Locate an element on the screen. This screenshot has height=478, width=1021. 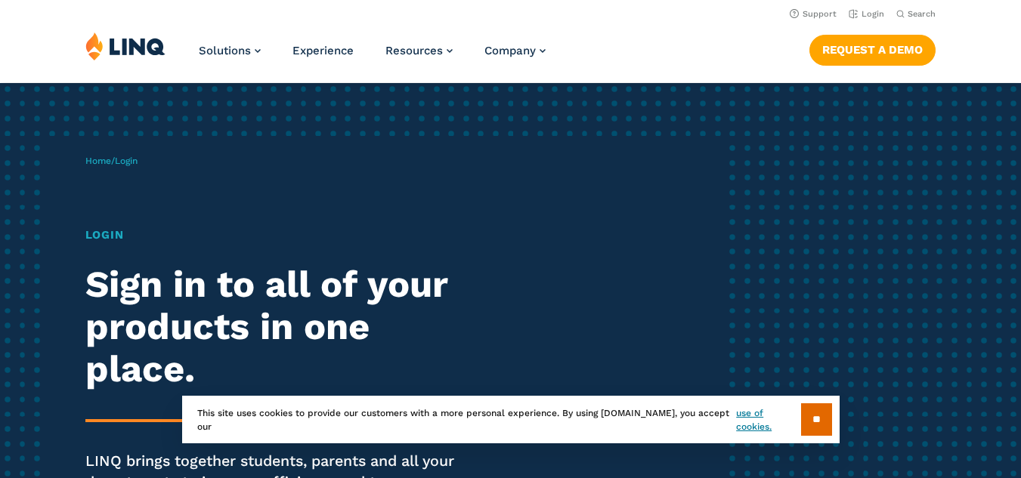
a: Home is located at coordinates (98, 161).